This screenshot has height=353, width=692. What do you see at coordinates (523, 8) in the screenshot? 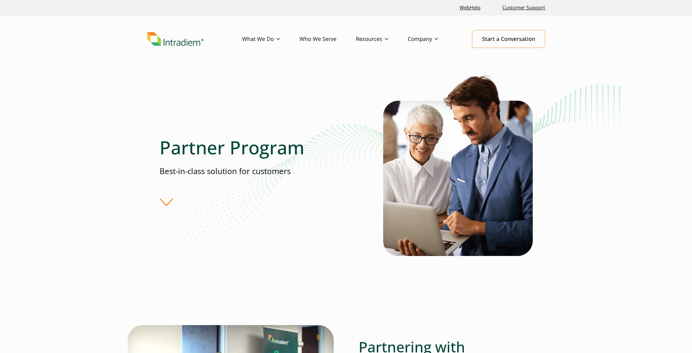
I see `a: Customer Support` at bounding box center [523, 8].